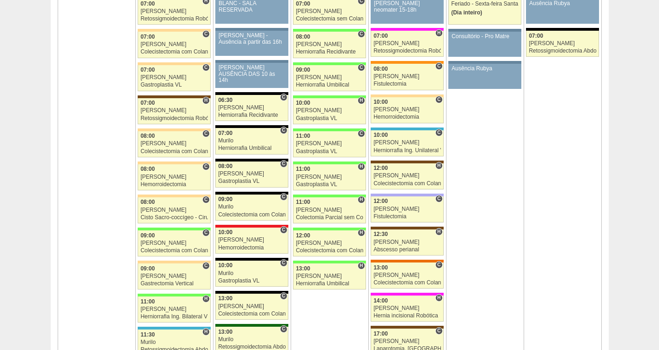  Describe the element at coordinates (485, 44) in the screenshot. I see `a: Consultório - Pro Matre` at that location.